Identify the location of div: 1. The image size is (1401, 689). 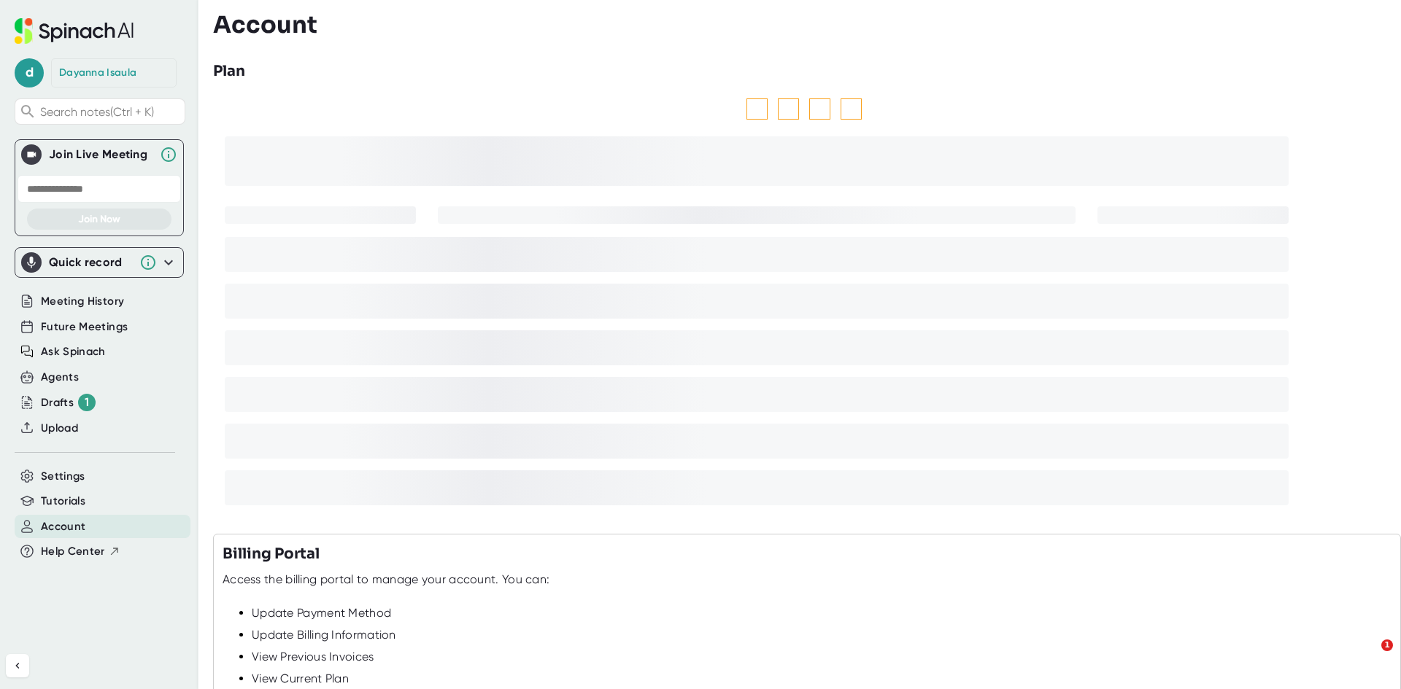
(87, 403).